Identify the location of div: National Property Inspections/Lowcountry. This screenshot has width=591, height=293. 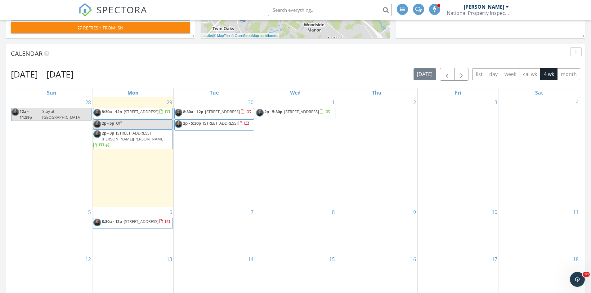
(478, 13).